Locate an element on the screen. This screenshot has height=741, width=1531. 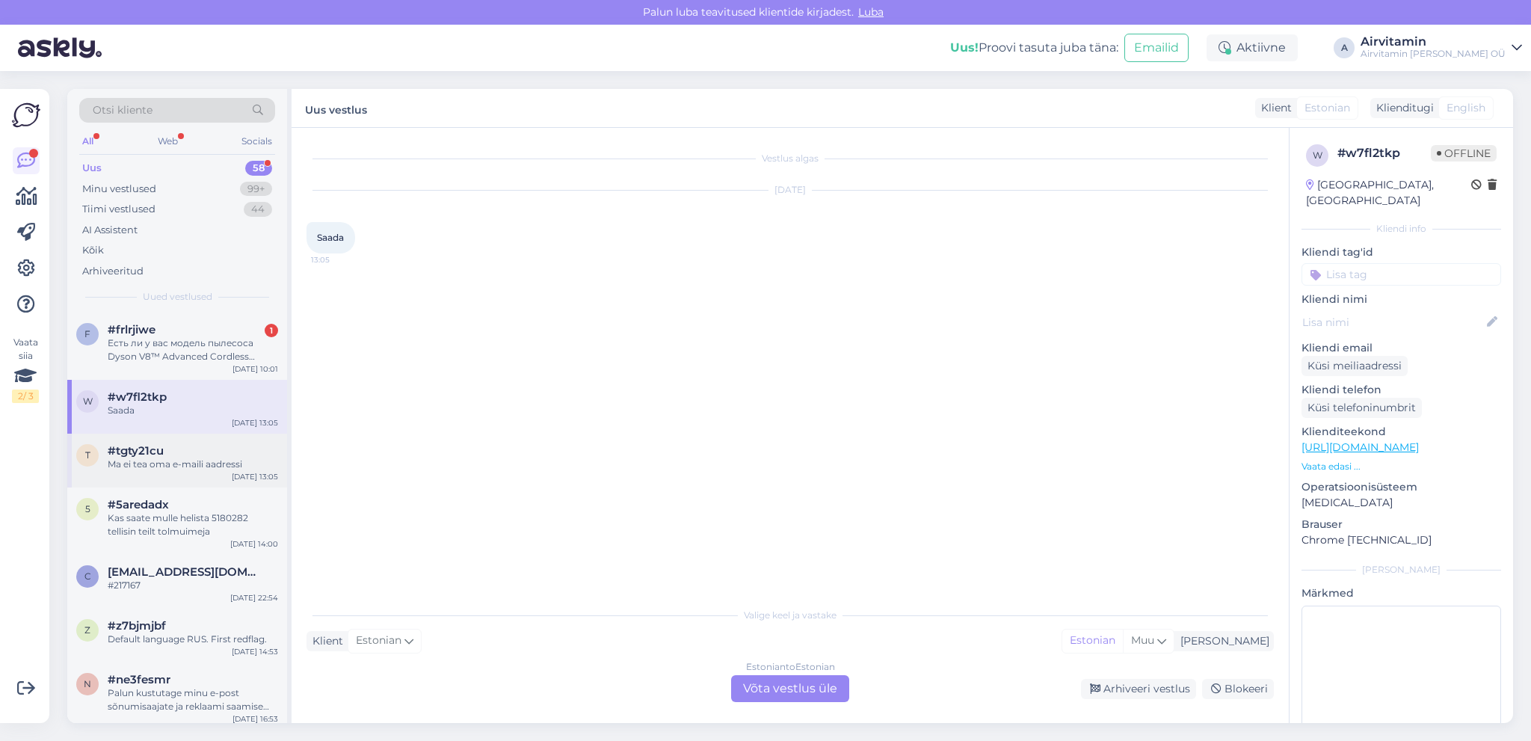
span: n is located at coordinates (87, 683).